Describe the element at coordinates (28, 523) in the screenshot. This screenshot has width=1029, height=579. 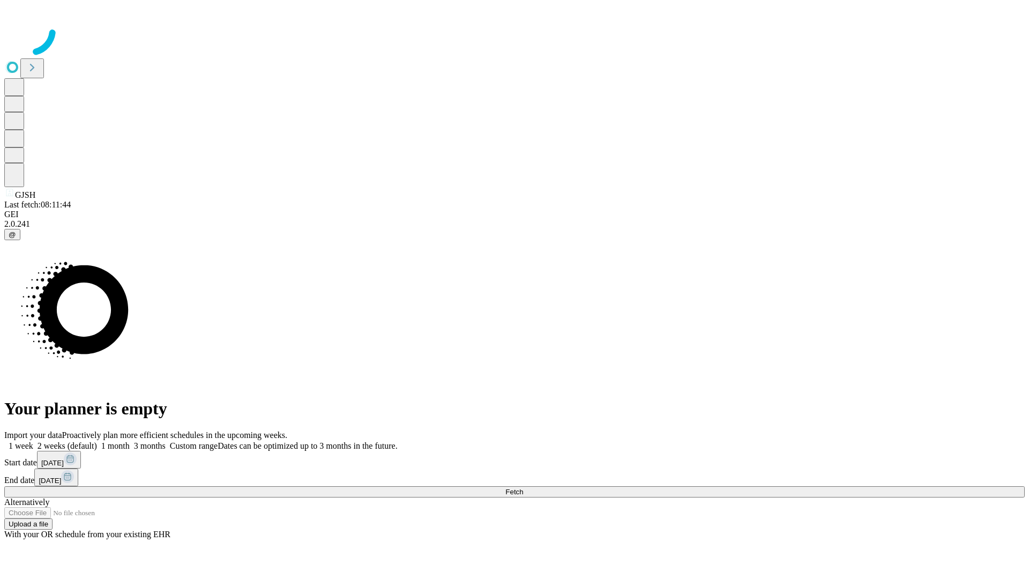
I see `button: Upload a file` at that location.